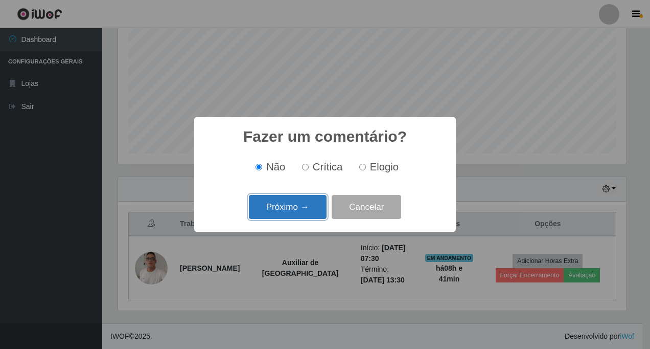  What do you see at coordinates (384, 167) in the screenshot?
I see `span: Elogio` at bounding box center [384, 167].